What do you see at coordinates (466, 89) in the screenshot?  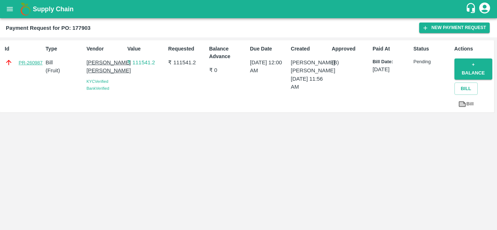 I see `button: Bill` at bounding box center [466, 89].